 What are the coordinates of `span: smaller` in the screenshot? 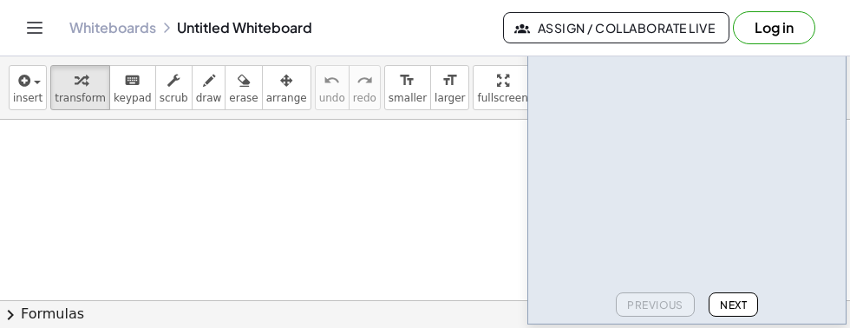 It's located at (408, 98).